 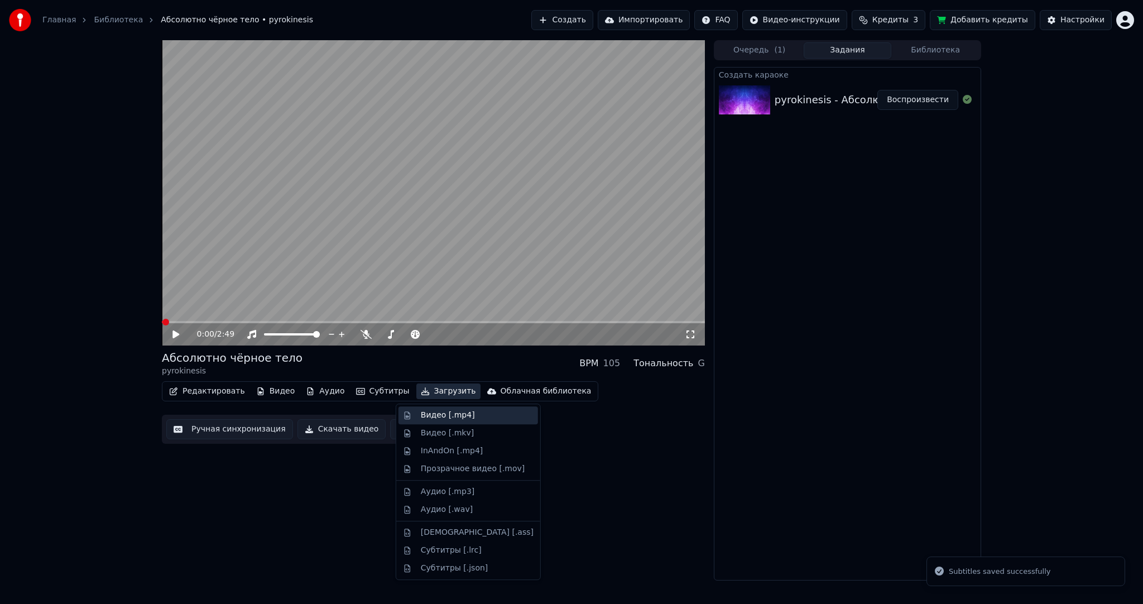 What do you see at coordinates (918, 100) in the screenshot?
I see `button: Воспроизвести` at bounding box center [918, 100].